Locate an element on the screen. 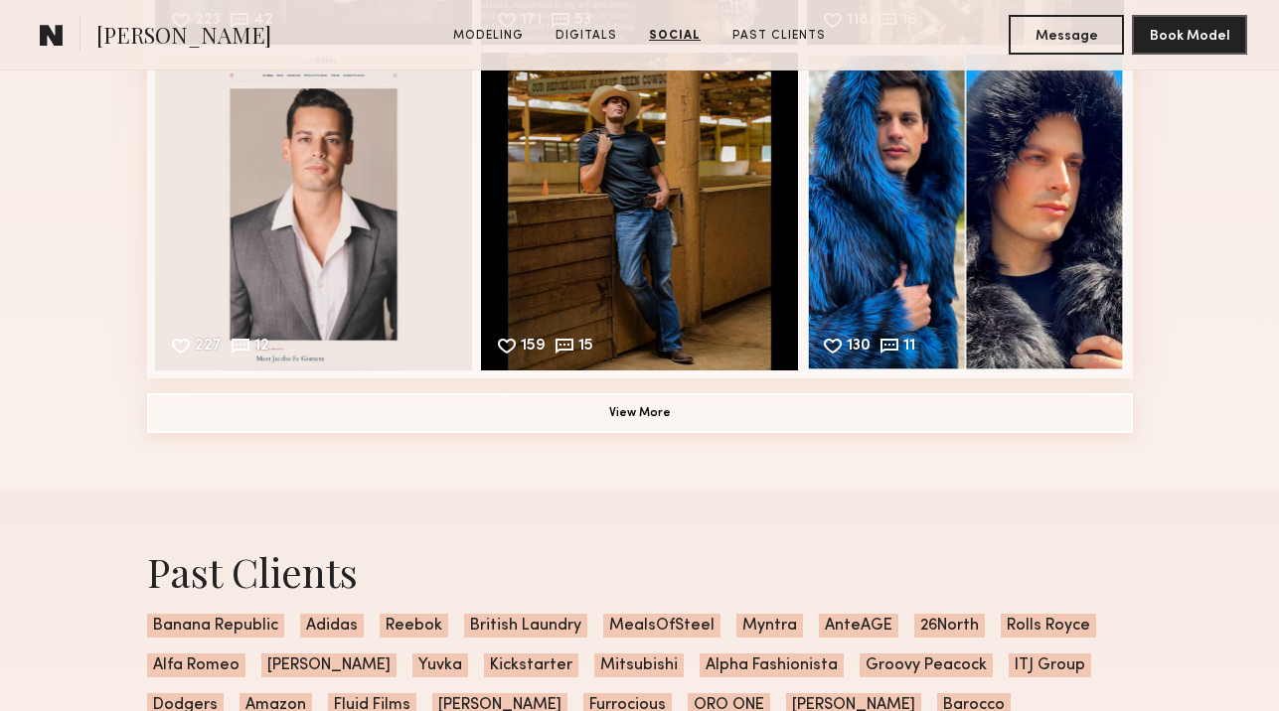  div: 15 is located at coordinates (585, 348).